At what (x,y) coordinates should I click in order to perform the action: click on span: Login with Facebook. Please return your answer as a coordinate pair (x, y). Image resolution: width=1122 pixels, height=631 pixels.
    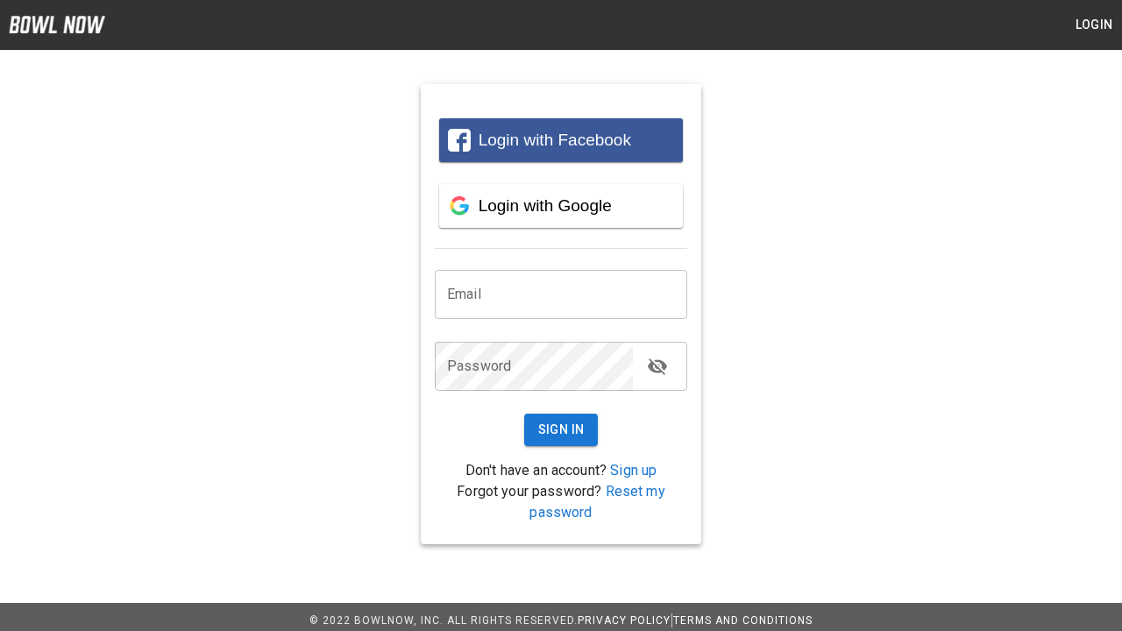
    Looking at the image, I should click on (555, 139).